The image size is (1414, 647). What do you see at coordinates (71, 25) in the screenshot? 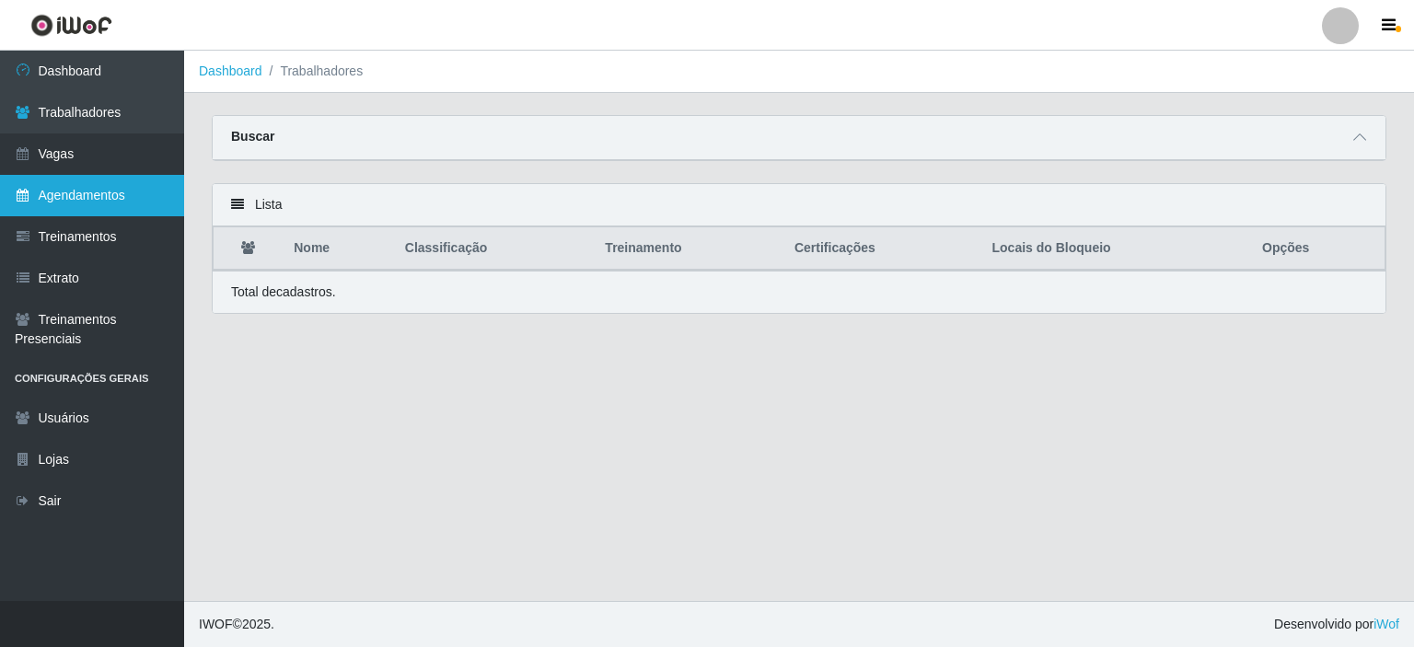
I see `img: CoreUI Logo` at bounding box center [71, 25].